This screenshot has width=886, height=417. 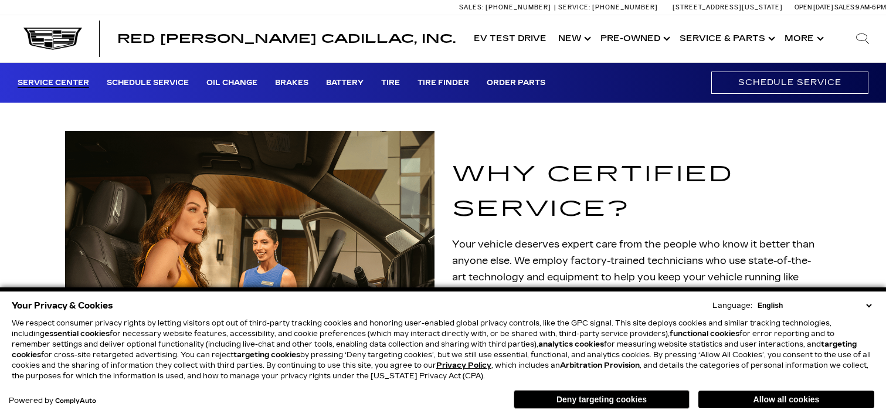 What do you see at coordinates (77, 334) in the screenshot?
I see `strong: essential cookies` at bounding box center [77, 334].